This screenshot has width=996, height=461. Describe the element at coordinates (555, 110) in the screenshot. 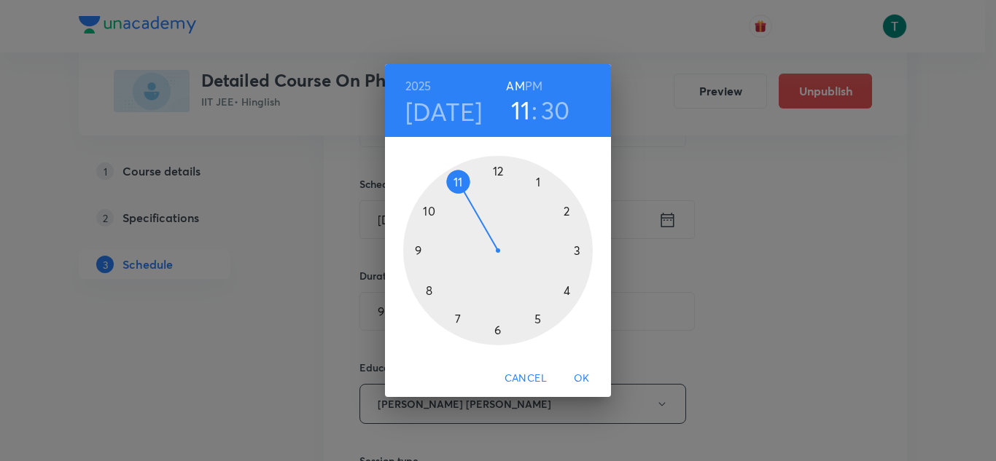

I see `h3: 30` at that location.